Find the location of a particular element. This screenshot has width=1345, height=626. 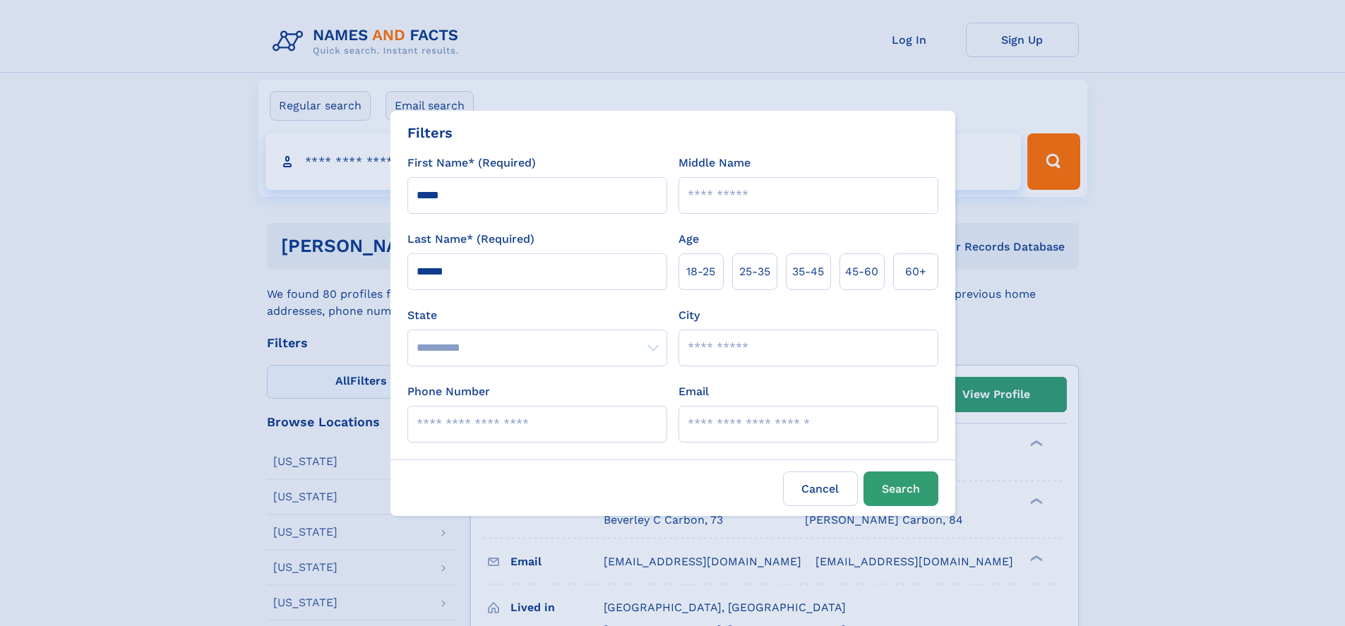

label: Middle Name is located at coordinates (715, 163).